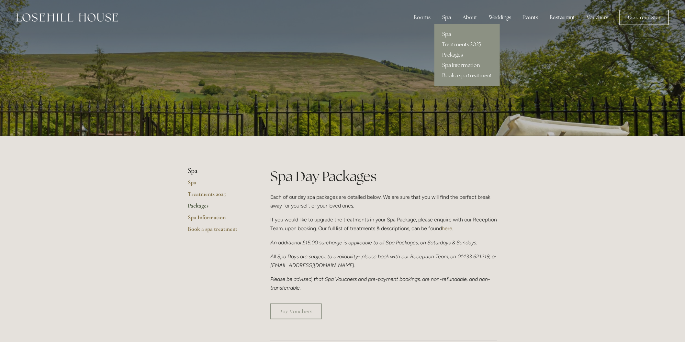  I want to click on a: Buy Vouchers, so click(296, 312).